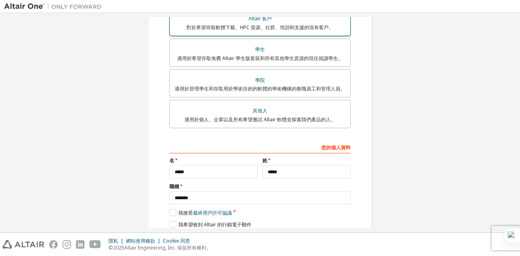  I want to click on img: altair_logo.svg, so click(23, 245).